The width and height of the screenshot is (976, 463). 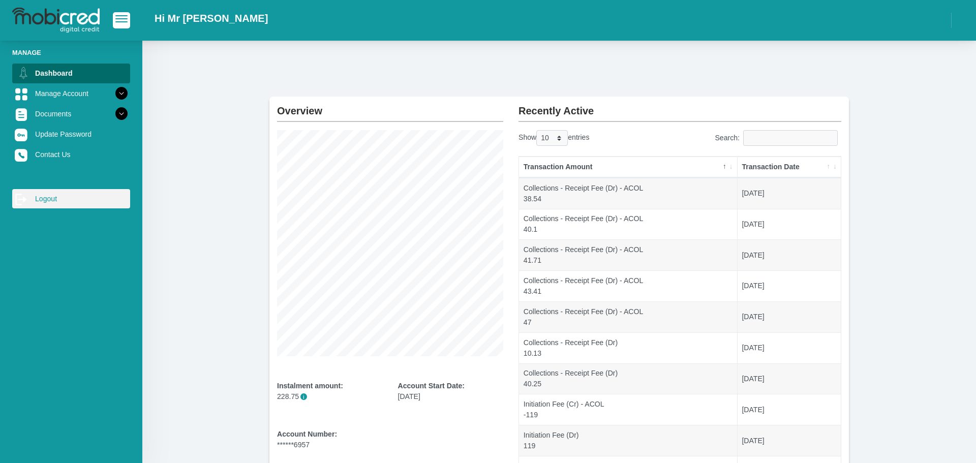 I want to click on span: i, so click(x=304, y=397).